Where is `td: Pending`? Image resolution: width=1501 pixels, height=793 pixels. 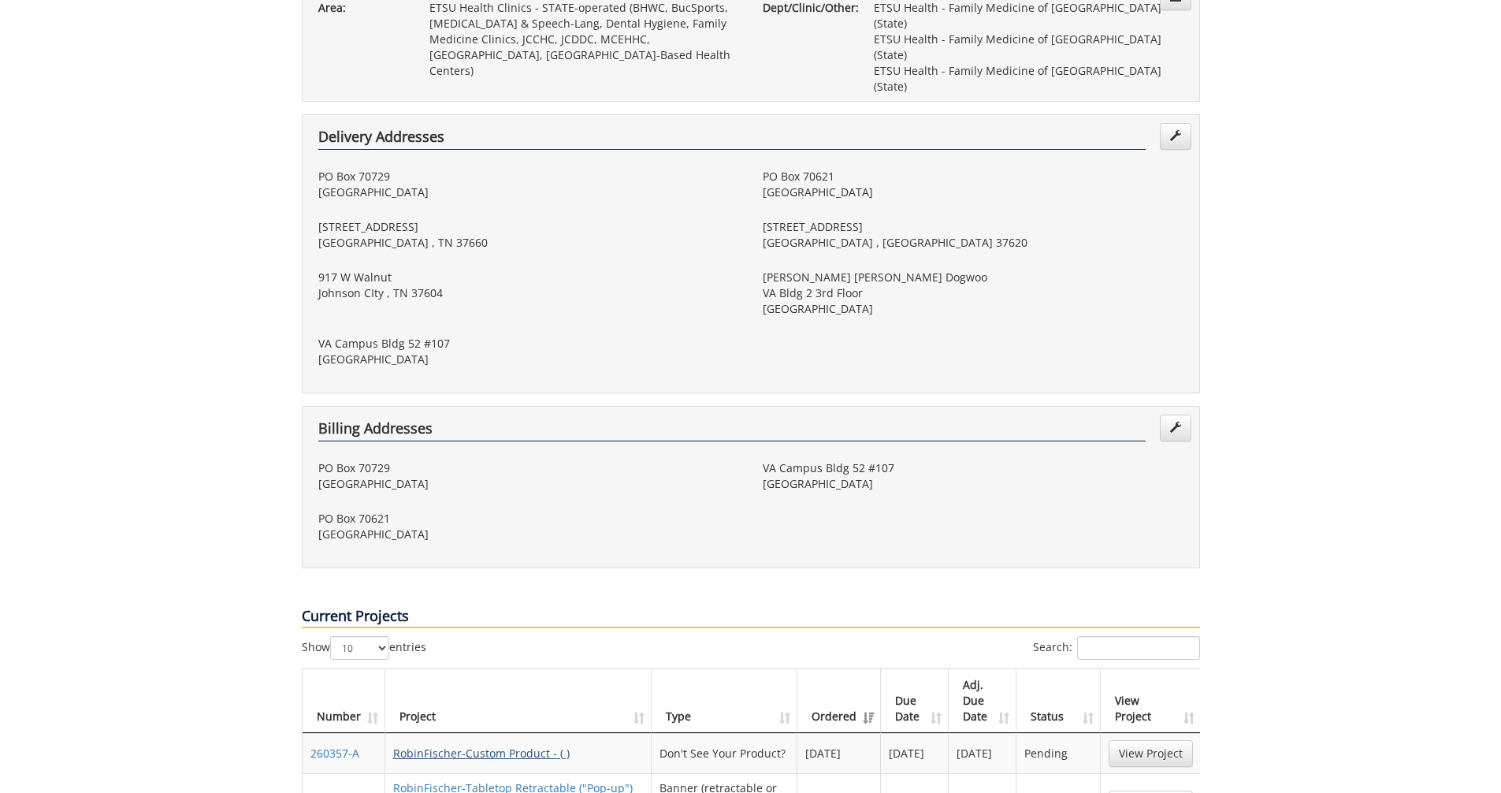 td: Pending is located at coordinates (1058, 753).